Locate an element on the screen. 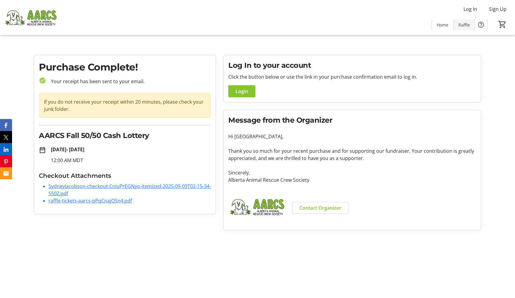  img: Alberta Animal Rescue Crew Society's Logo is located at coordinates (30, 17).